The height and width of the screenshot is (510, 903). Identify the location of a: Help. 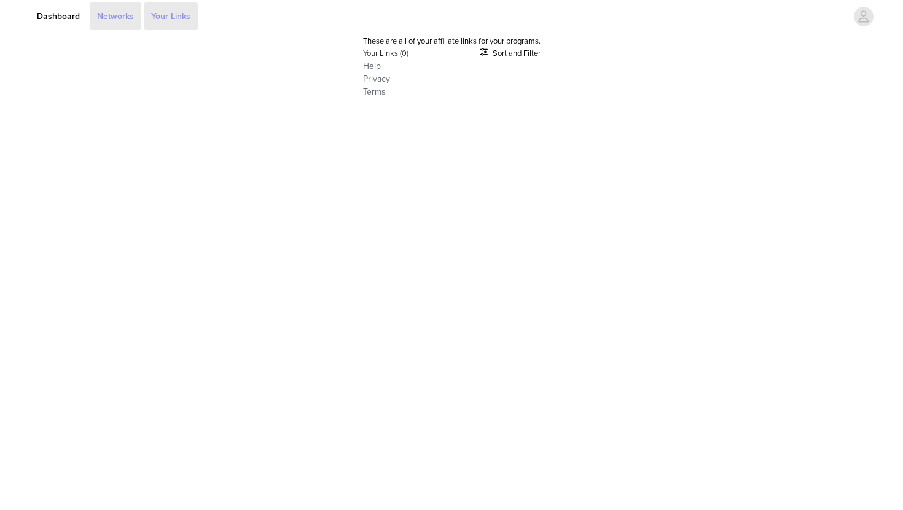
(452, 66).